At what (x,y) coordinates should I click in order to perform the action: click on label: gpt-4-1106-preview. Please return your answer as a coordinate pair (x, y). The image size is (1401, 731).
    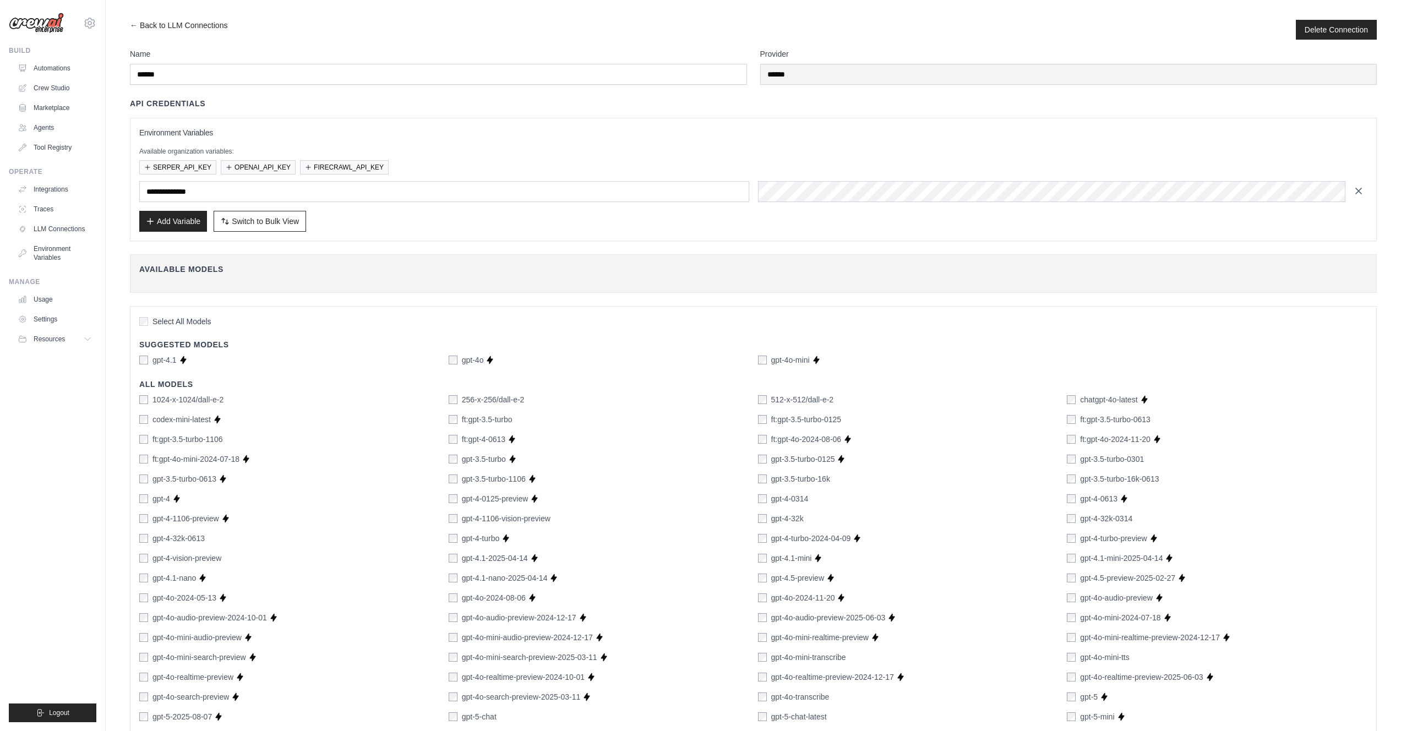
    Looking at the image, I should click on (185, 518).